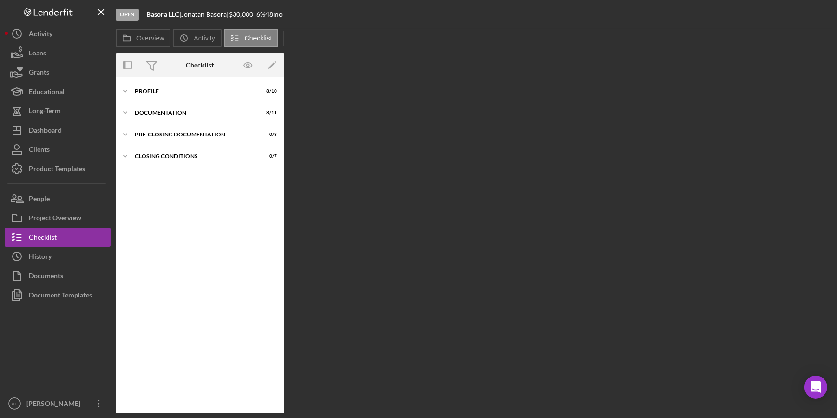 The image size is (837, 418). I want to click on div: Activity, so click(40, 35).